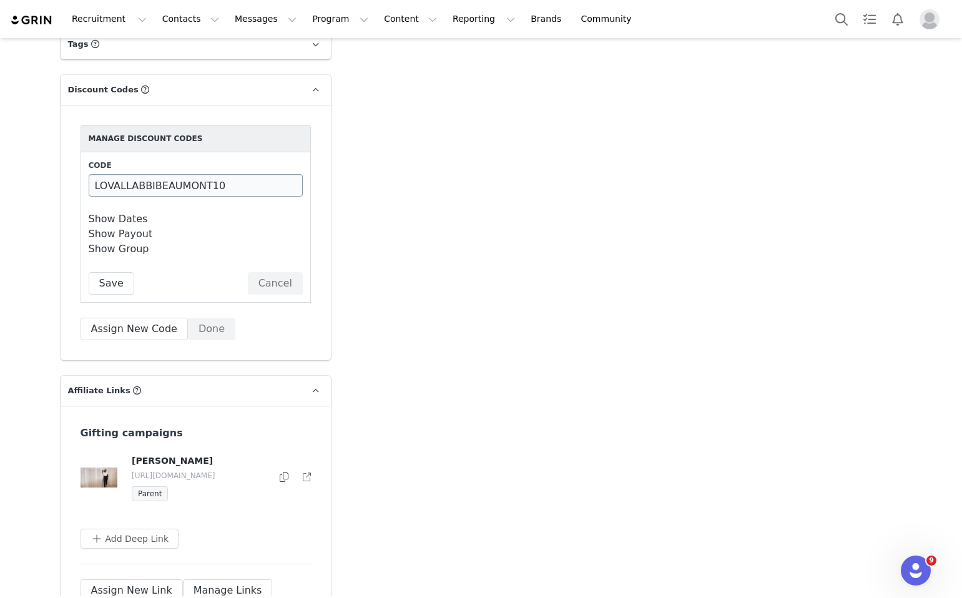 This screenshot has width=962, height=598. I want to click on img: placeholder-profile.jpg, so click(929, 19).